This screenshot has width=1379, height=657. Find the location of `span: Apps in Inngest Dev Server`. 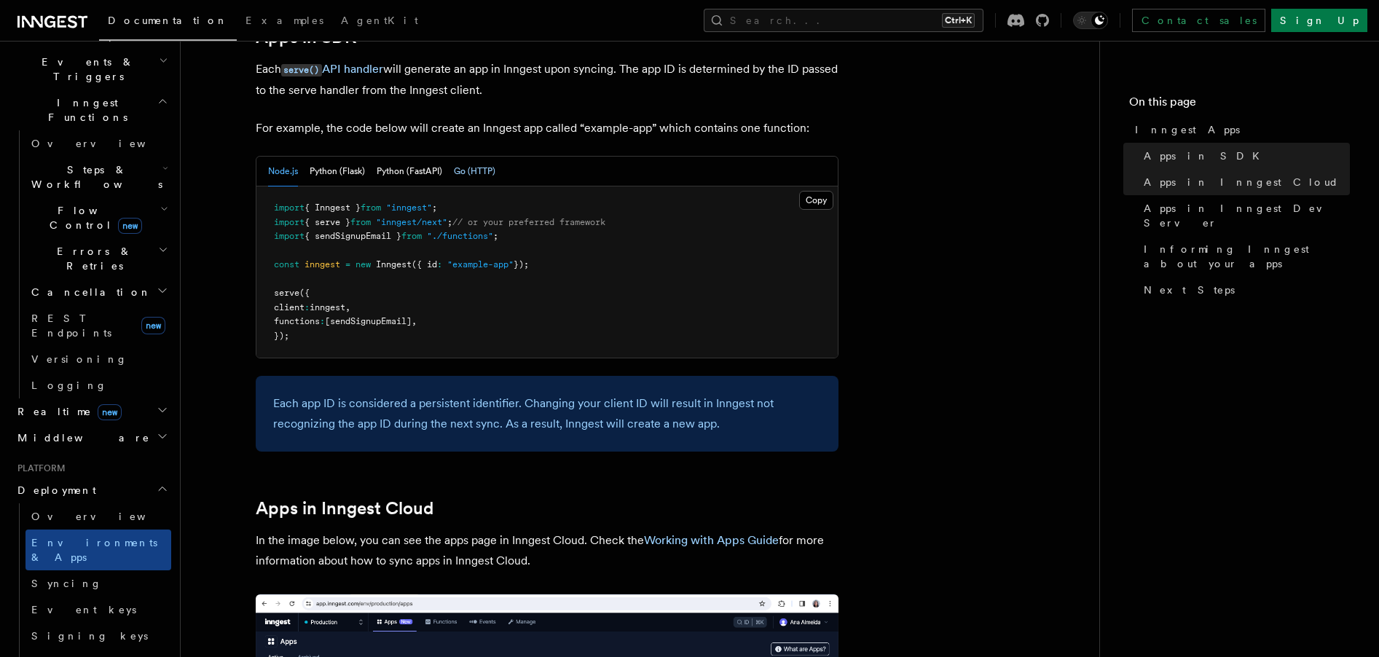

span: Apps in Inngest Dev Server is located at coordinates (1247, 216).